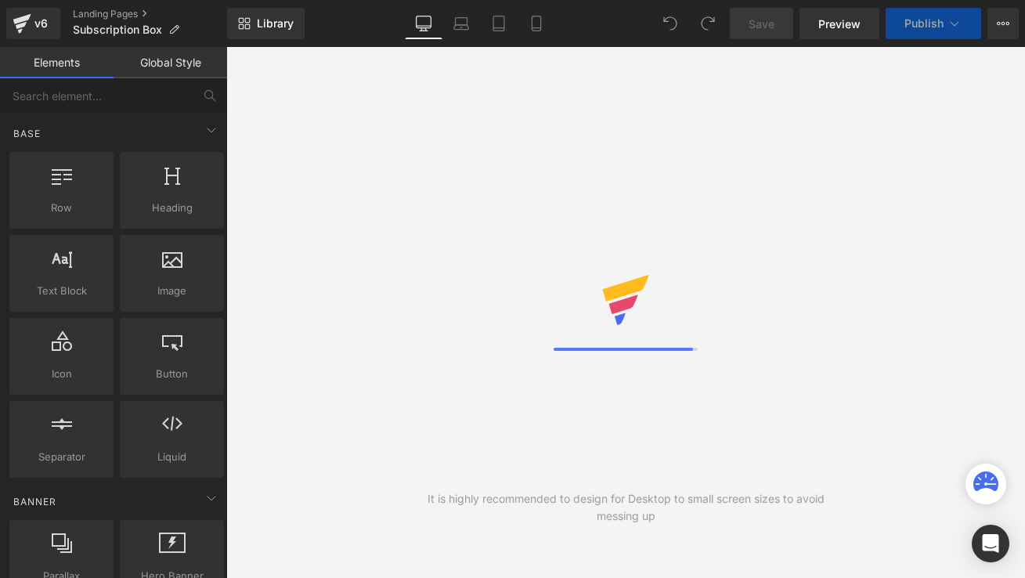 This screenshot has width=1025, height=578. Describe the element at coordinates (171, 290) in the screenshot. I see `span: Image` at that location.